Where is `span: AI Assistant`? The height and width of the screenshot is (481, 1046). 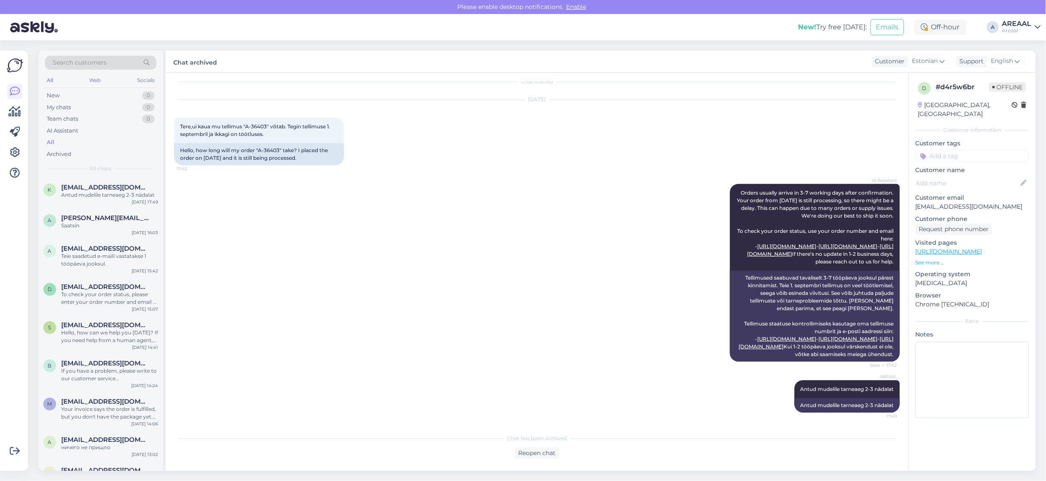 span: AI Assistant is located at coordinates (881, 180).